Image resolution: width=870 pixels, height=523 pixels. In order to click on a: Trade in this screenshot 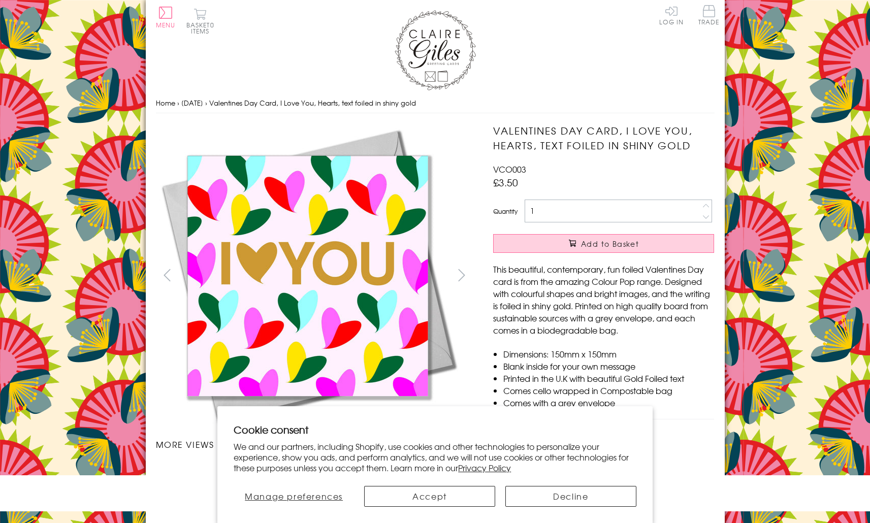, I will do `click(709, 16)`.